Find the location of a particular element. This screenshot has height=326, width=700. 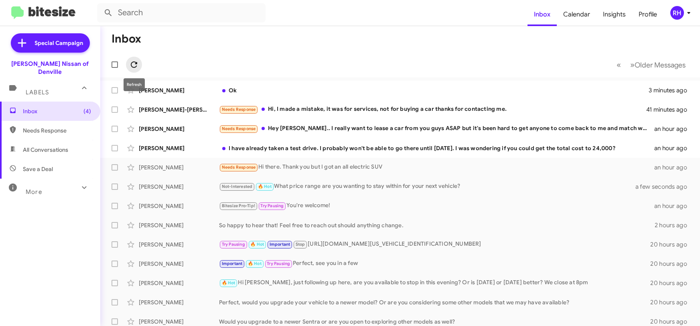

div: 2 hours ago is located at coordinates (674, 225).